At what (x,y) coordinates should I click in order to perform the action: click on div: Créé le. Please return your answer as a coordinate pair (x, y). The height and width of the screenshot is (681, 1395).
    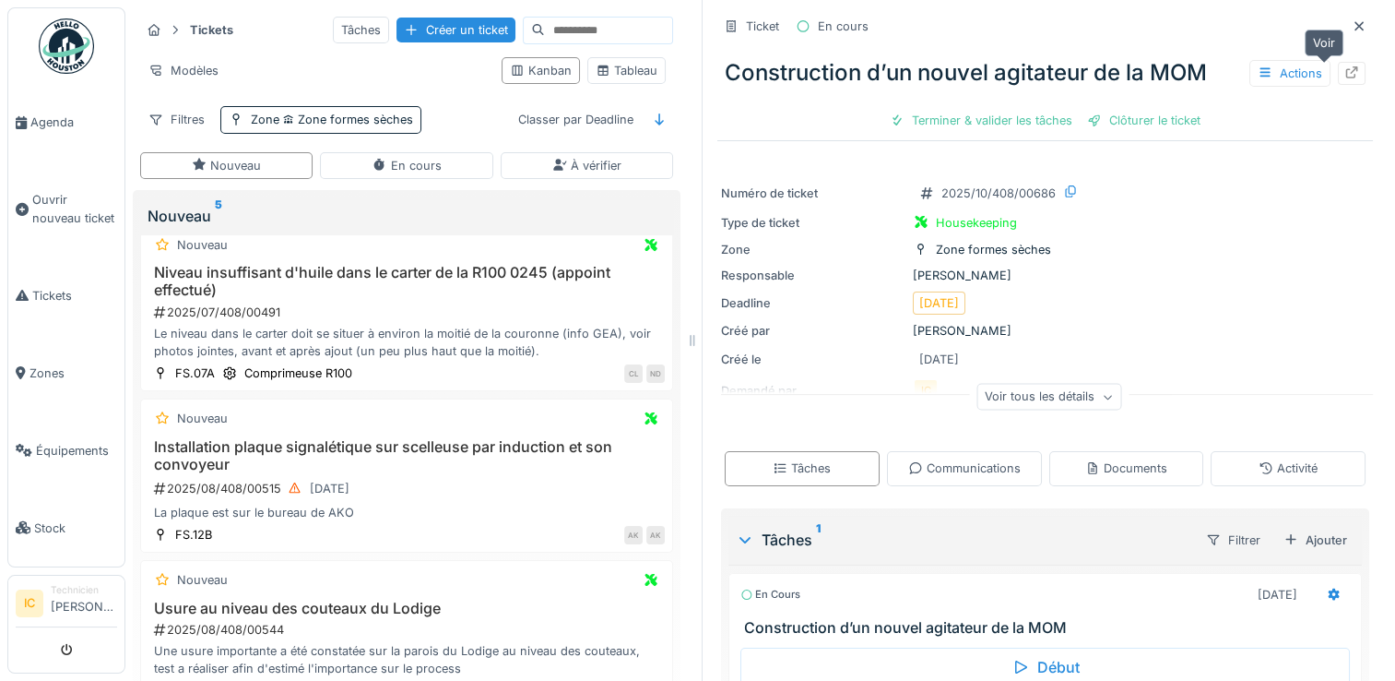
    Looking at the image, I should click on (813, 359).